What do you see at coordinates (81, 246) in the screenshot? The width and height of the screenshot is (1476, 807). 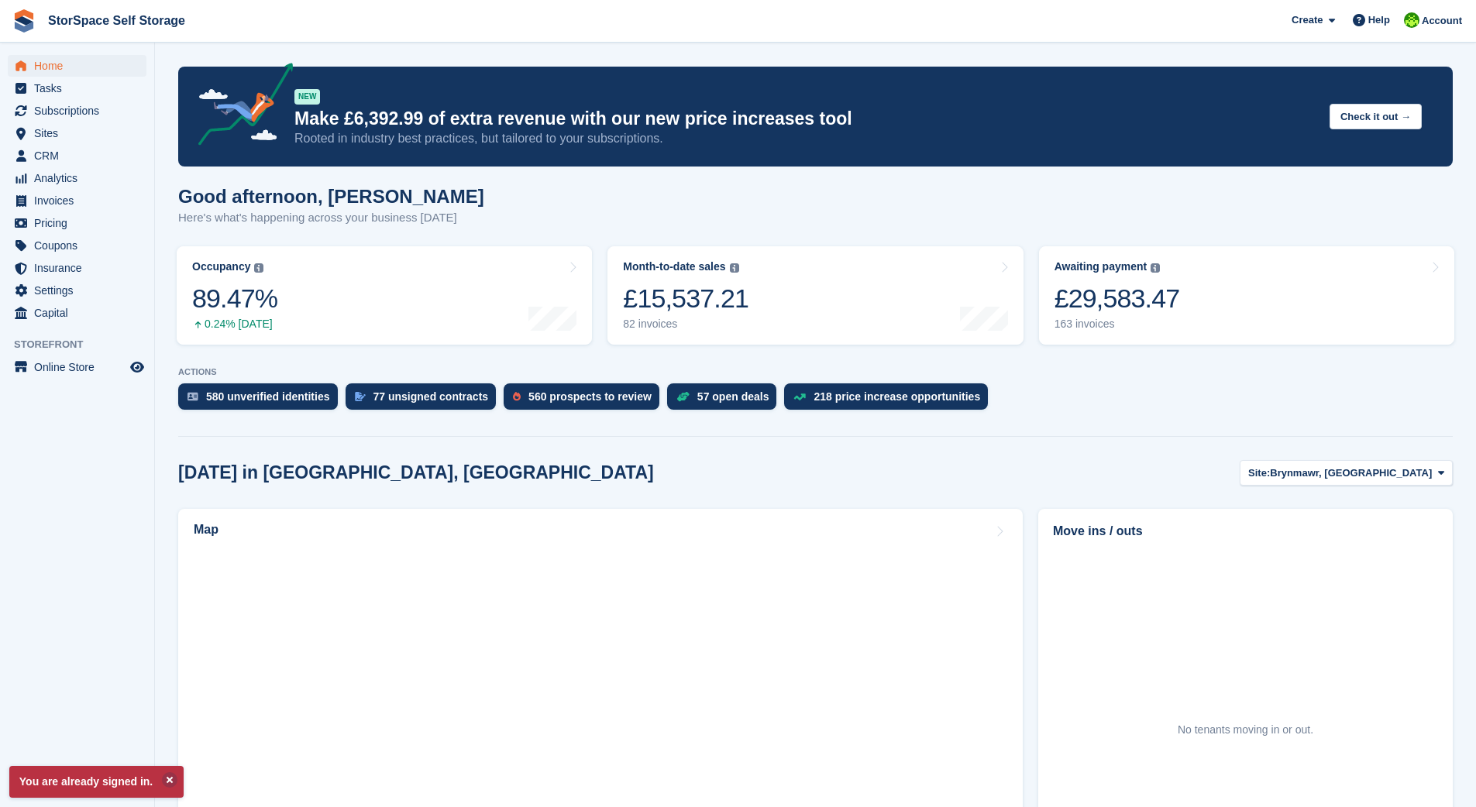 I see `span: Coupons` at bounding box center [81, 246].